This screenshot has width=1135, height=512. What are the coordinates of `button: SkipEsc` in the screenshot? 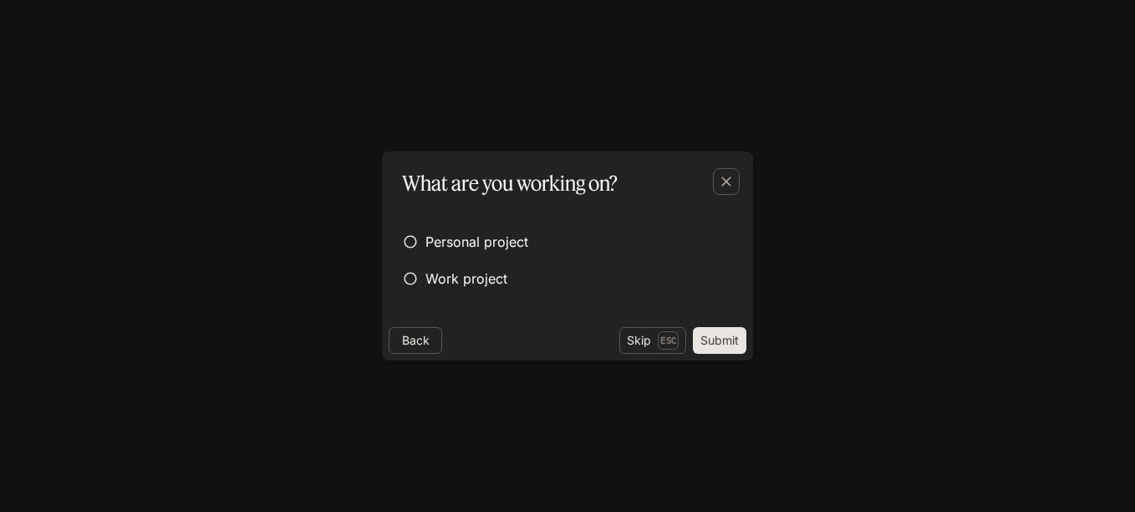 It's located at (653, 340).